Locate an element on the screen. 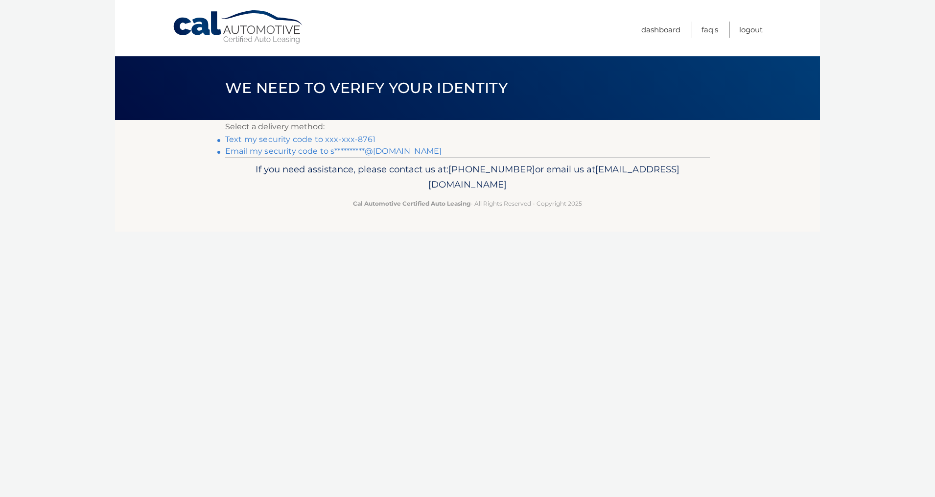 The width and height of the screenshot is (935, 497). a: Logout is located at coordinates (751, 29).